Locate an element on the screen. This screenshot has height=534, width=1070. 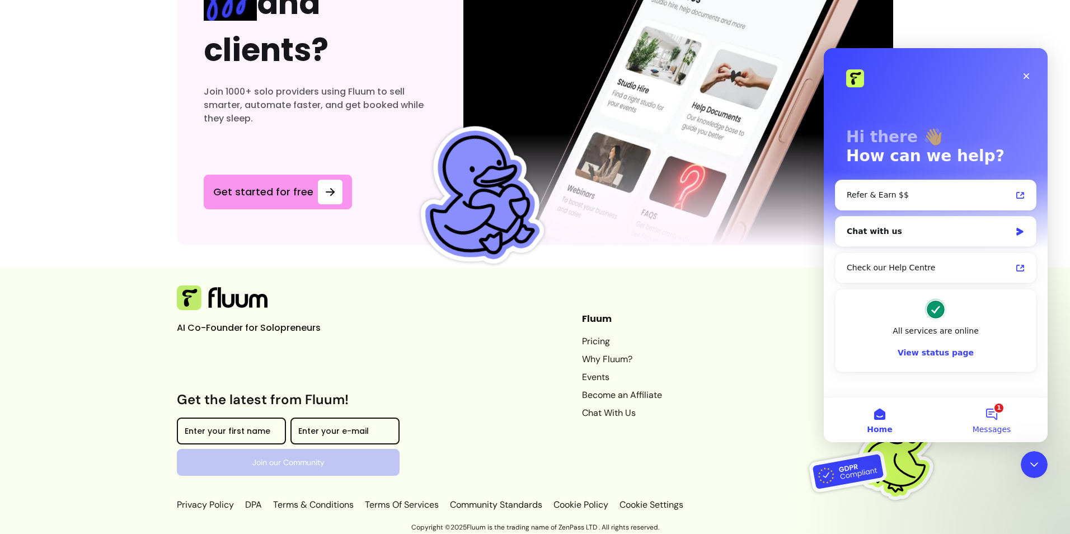
p: AI Co-Founder for Solopreneurs is located at coordinates (261, 328).